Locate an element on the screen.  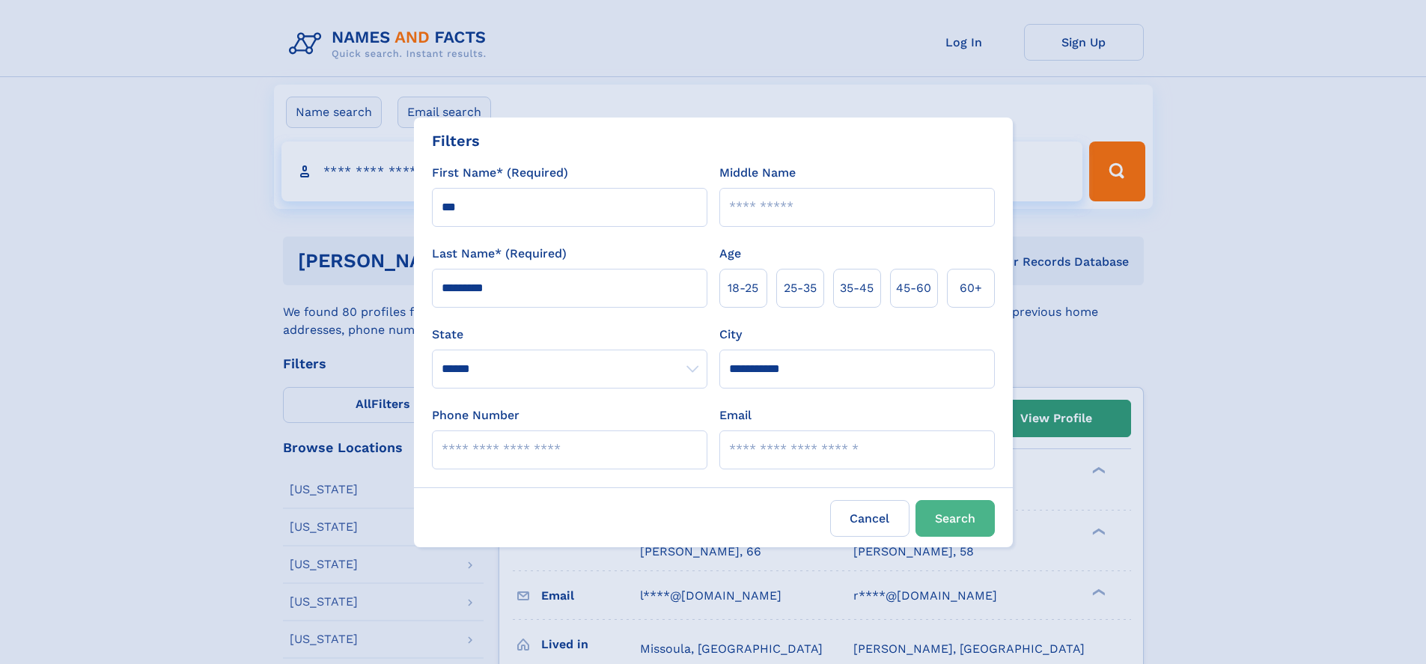
label: Cancel is located at coordinates (870, 518).